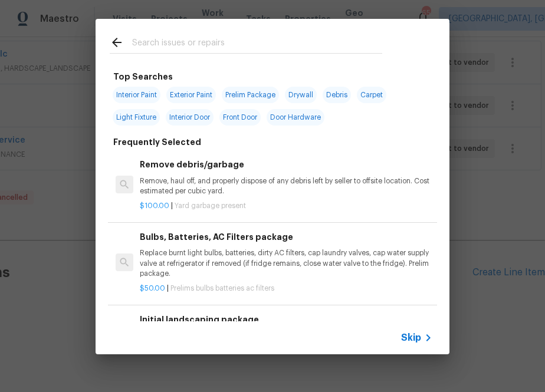 This screenshot has height=392, width=545. What do you see at coordinates (210, 206) in the screenshot?
I see `span: Yard garbage present` at bounding box center [210, 206].